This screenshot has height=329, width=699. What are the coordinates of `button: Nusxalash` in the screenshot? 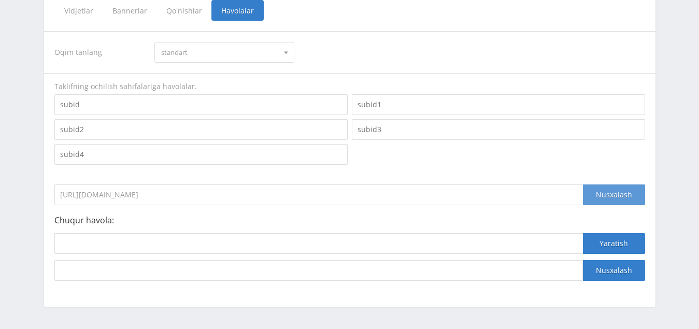 It's located at (614, 270).